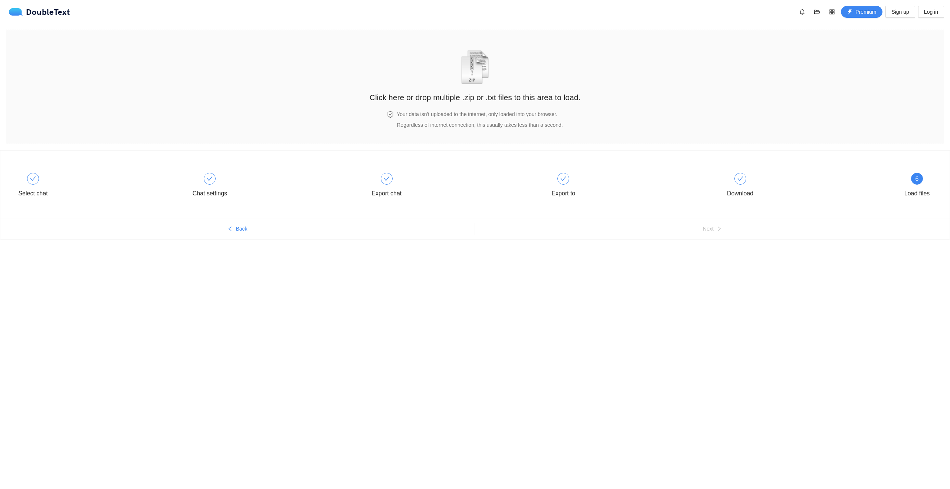 The width and height of the screenshot is (950, 489). I want to click on span: Sign up, so click(900, 12).